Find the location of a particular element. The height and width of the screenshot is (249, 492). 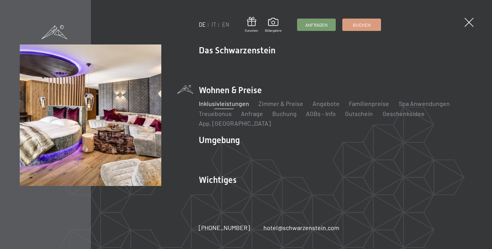

span: Anfragen is located at coordinates (316, 25).